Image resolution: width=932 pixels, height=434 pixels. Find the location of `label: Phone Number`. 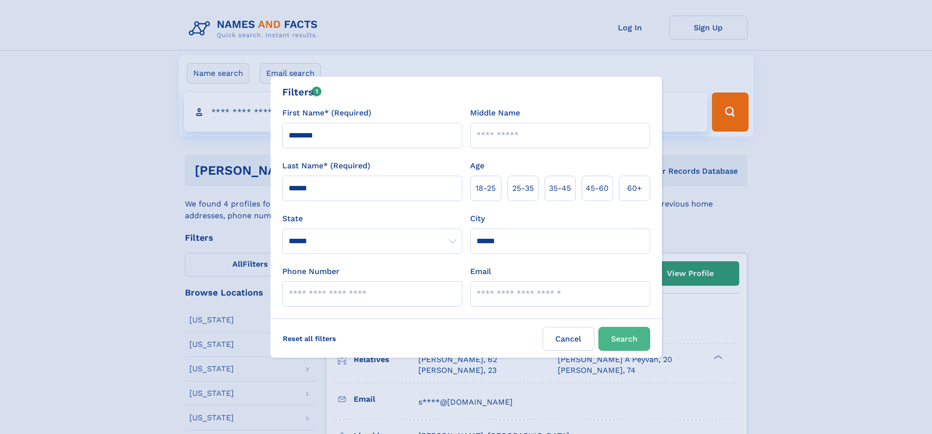

label: Phone Number is located at coordinates (311, 271).